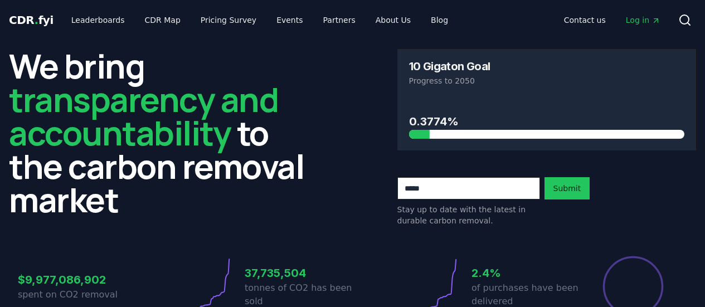 Image resolution: width=705 pixels, height=307 pixels. What do you see at coordinates (340, 20) in the screenshot?
I see `a: Partners` at bounding box center [340, 20].